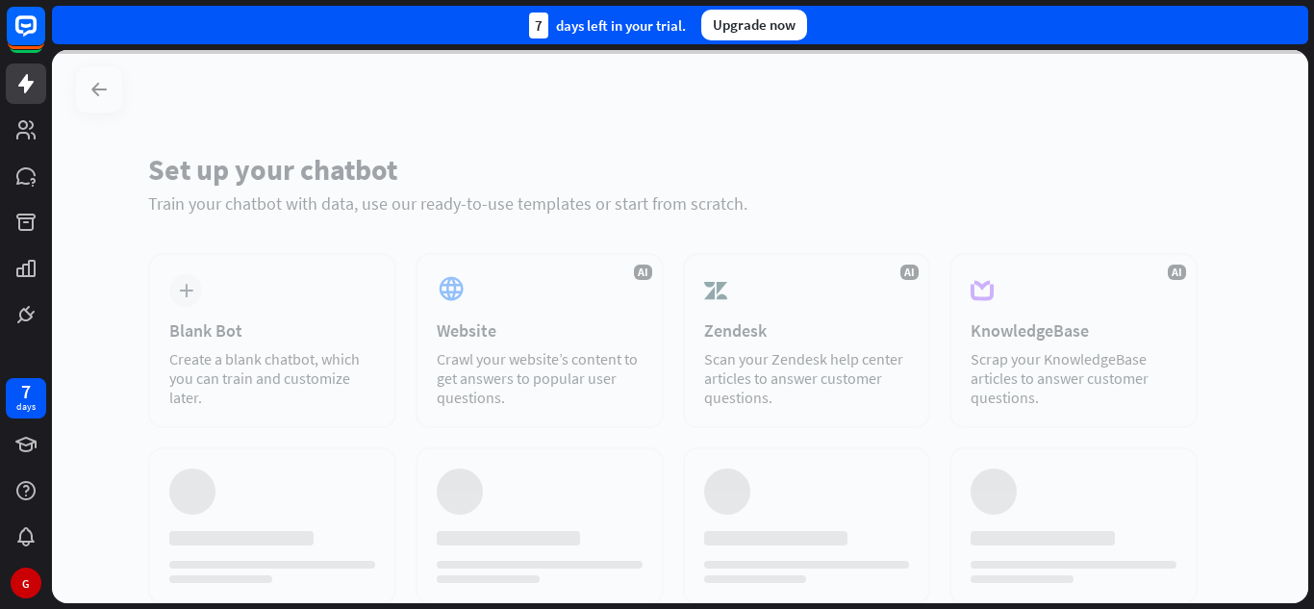 This screenshot has height=609, width=1314. I want to click on div: days left in your trial., so click(607, 25).